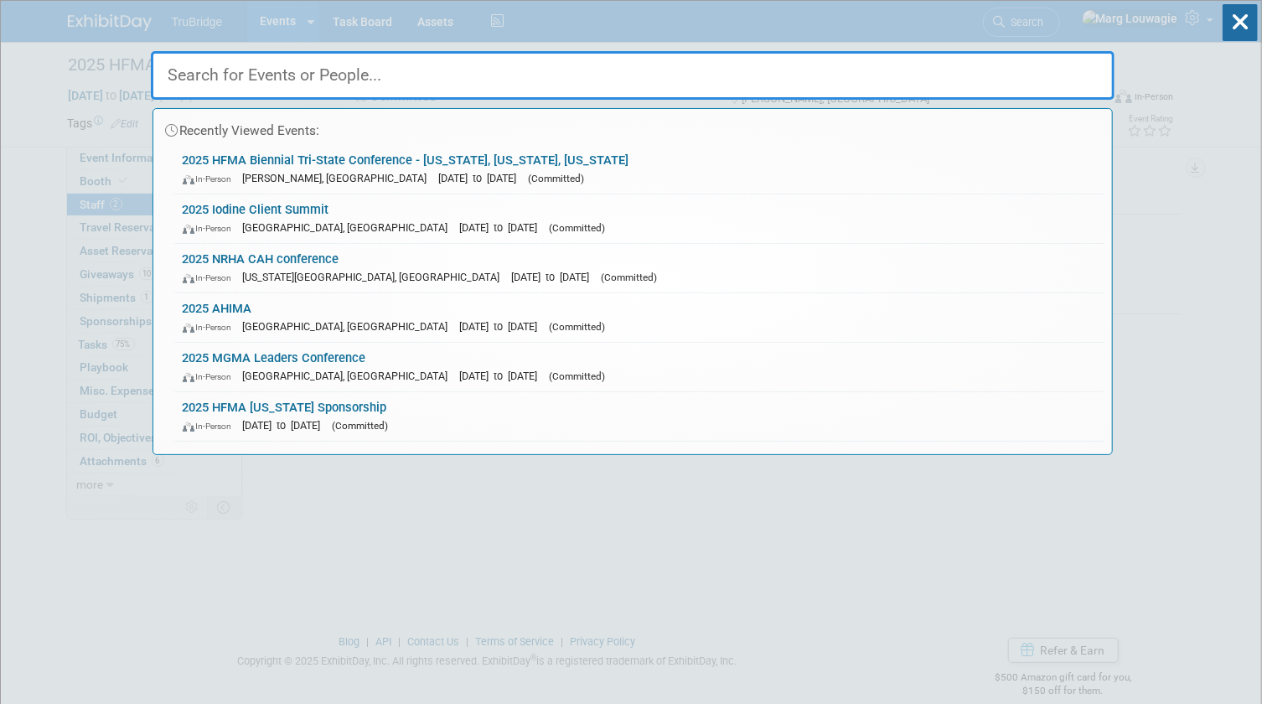  I want to click on div: Recently Viewed Events:, so click(633, 127).